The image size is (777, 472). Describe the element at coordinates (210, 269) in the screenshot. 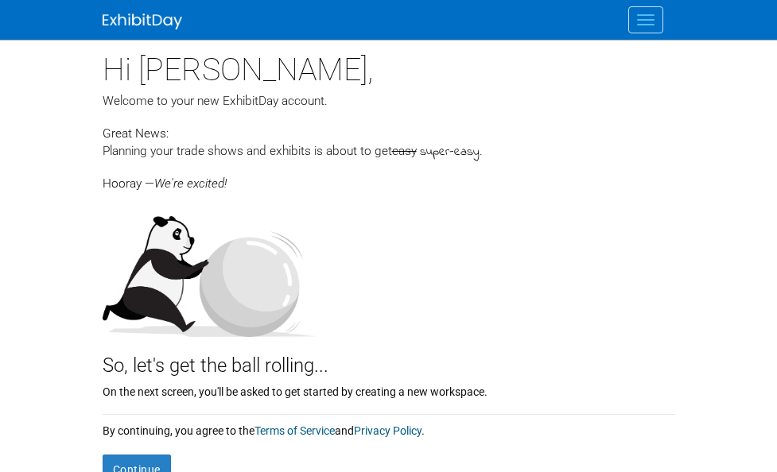

I see `img: Let's get the ball rolling` at that location.